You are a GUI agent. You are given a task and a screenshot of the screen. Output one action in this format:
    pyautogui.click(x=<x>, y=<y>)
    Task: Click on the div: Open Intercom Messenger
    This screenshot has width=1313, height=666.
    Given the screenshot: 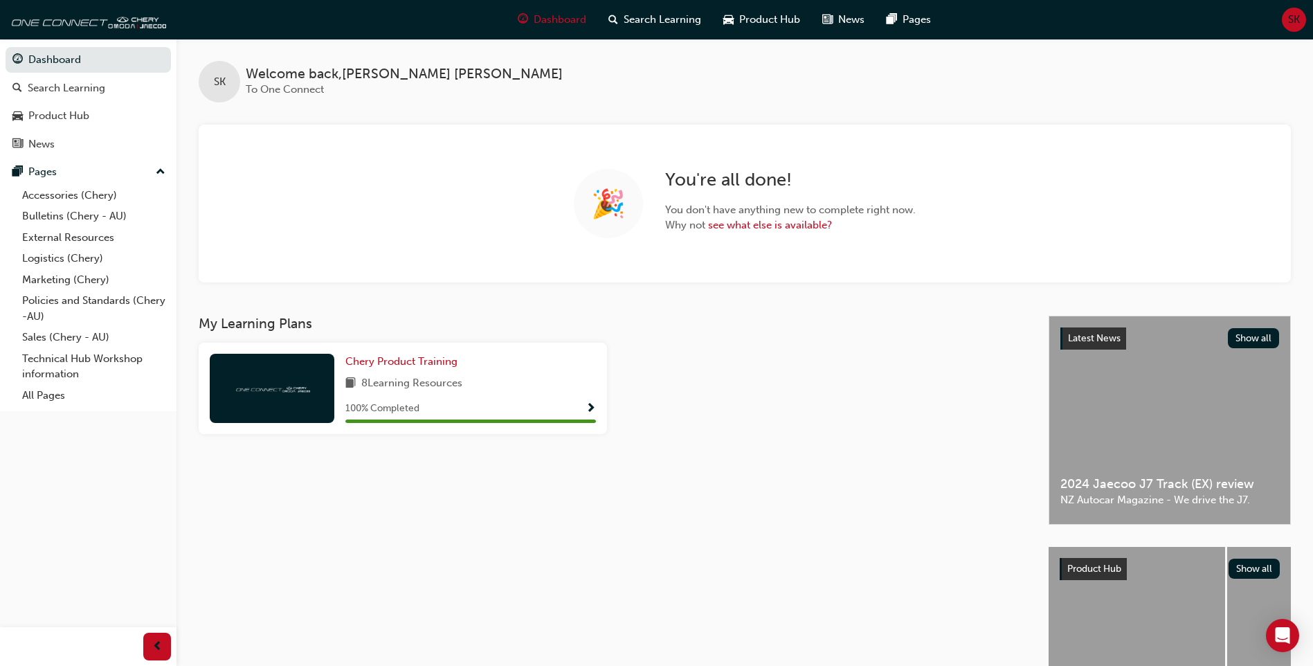 What is the action you would take?
    pyautogui.click(x=1282, y=635)
    